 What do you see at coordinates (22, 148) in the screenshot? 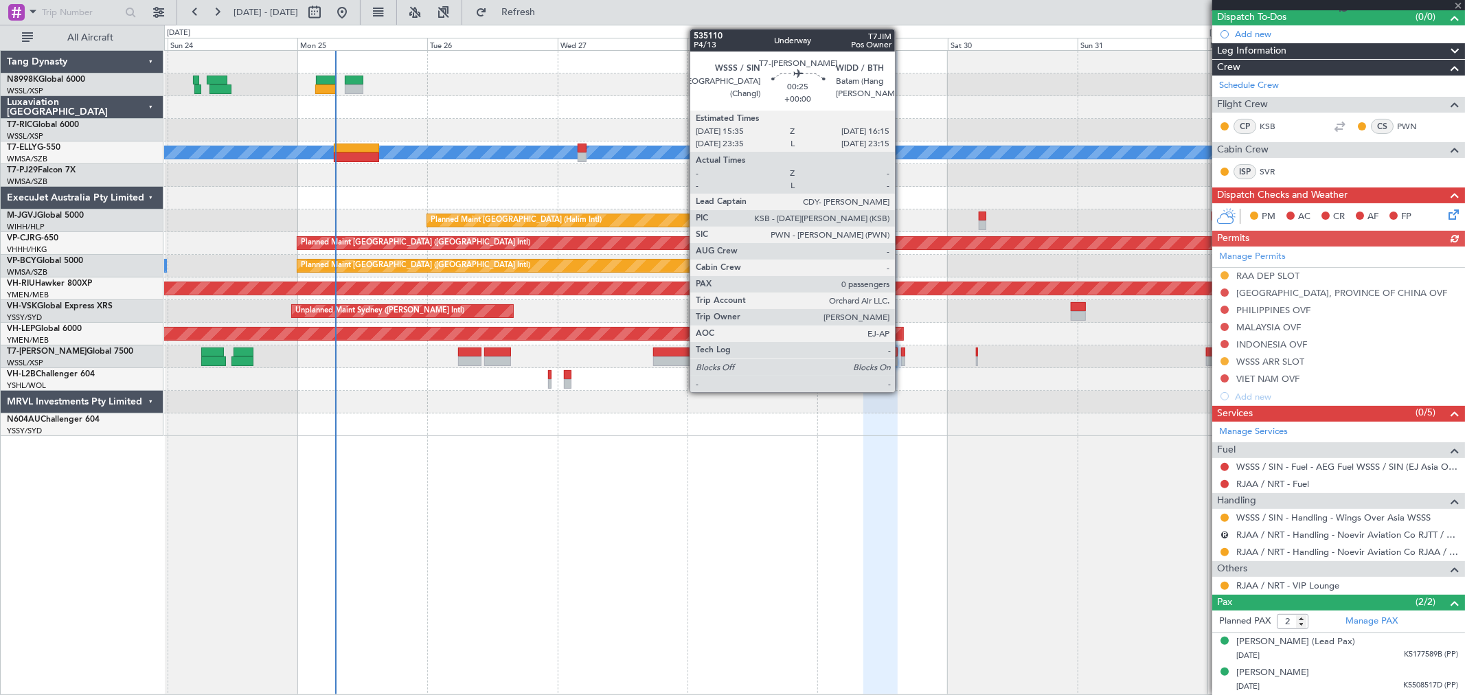
I see `span: T7-ELLY` at bounding box center [22, 148].